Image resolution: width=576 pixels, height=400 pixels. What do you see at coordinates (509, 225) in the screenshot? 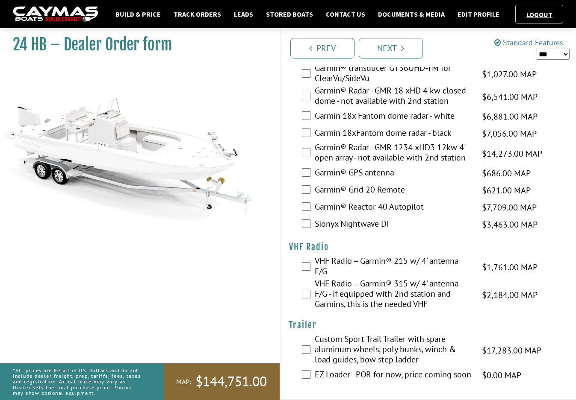
I see `span: $3,463.00 MAP` at bounding box center [509, 225].